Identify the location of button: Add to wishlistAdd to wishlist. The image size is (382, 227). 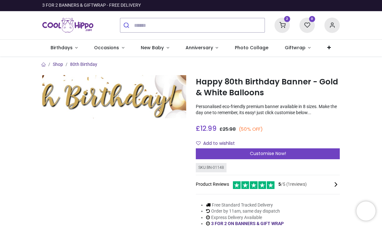
(218, 144).